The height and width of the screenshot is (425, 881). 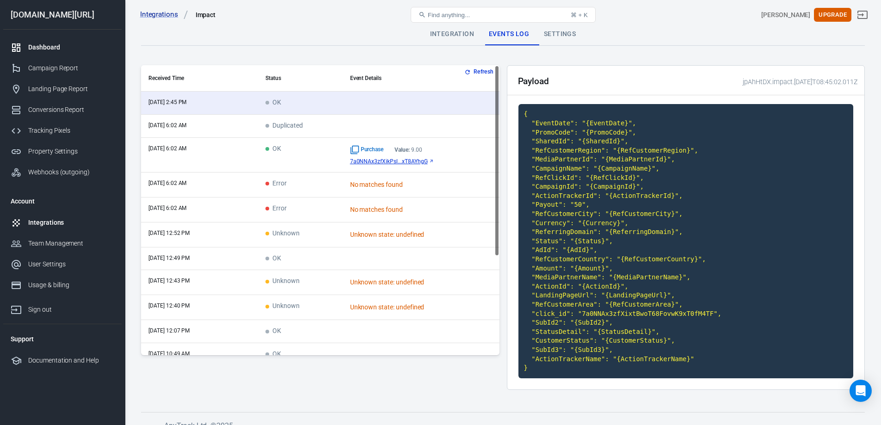 I want to click on a: Conversions Report, so click(x=62, y=110).